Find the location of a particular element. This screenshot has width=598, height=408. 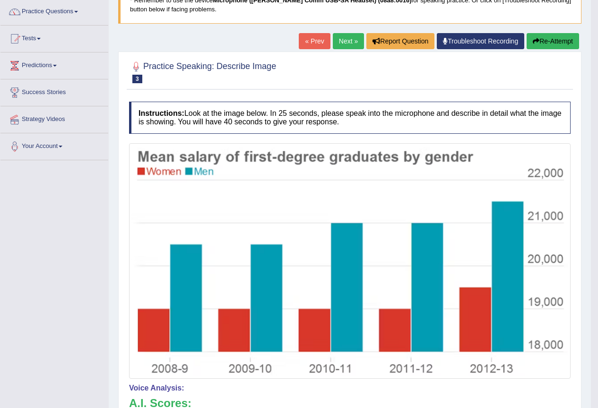

a: Predictions is located at coordinates (54, 64).